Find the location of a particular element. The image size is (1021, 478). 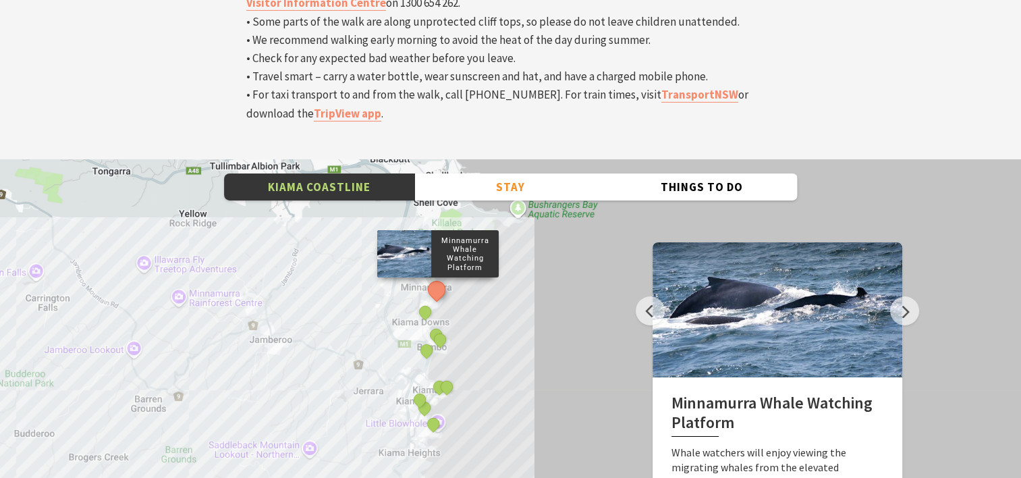

a: TransportNSW is located at coordinates (700, 94).